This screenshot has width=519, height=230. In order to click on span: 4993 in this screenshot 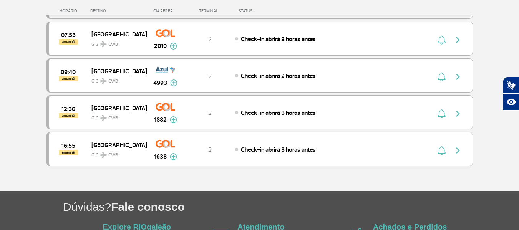, I will do `click(160, 83)`.